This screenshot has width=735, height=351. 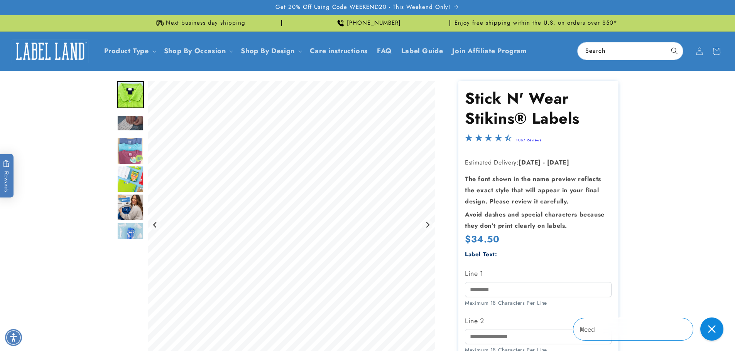 What do you see at coordinates (384, 51) in the screenshot?
I see `a: FAQ` at bounding box center [384, 51].